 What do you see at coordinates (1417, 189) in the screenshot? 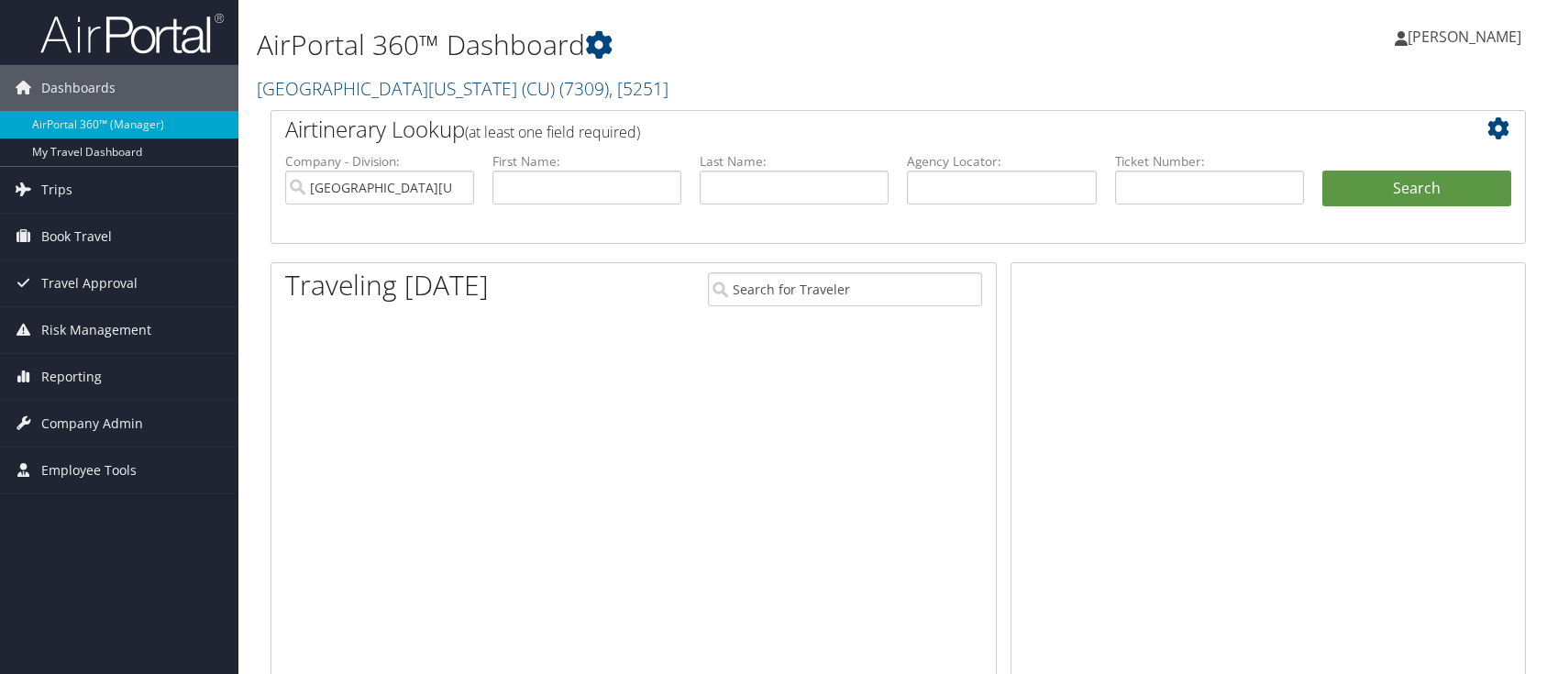
I see `button: Search` at bounding box center [1417, 189].